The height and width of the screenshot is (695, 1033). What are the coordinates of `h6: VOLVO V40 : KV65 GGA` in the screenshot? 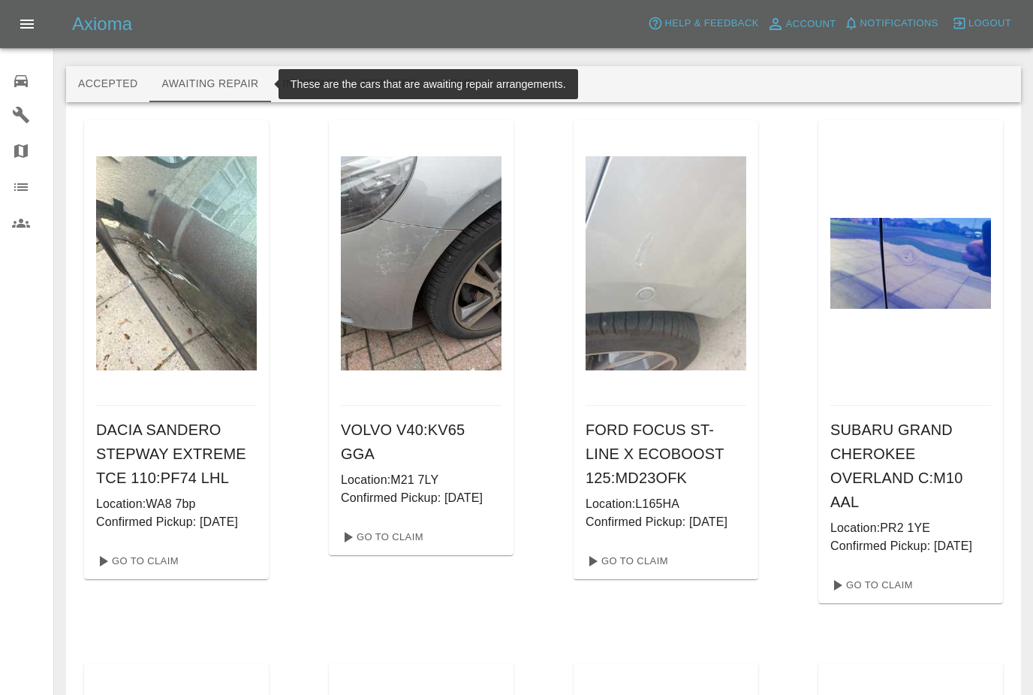 It's located at (421, 442).